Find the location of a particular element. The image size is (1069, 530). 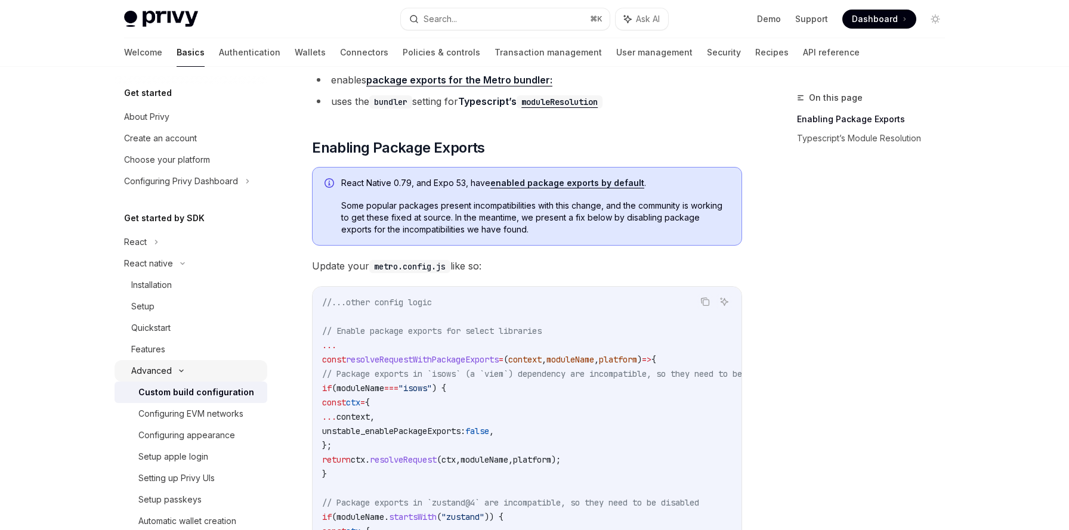

div: Quickstart is located at coordinates (151, 328).